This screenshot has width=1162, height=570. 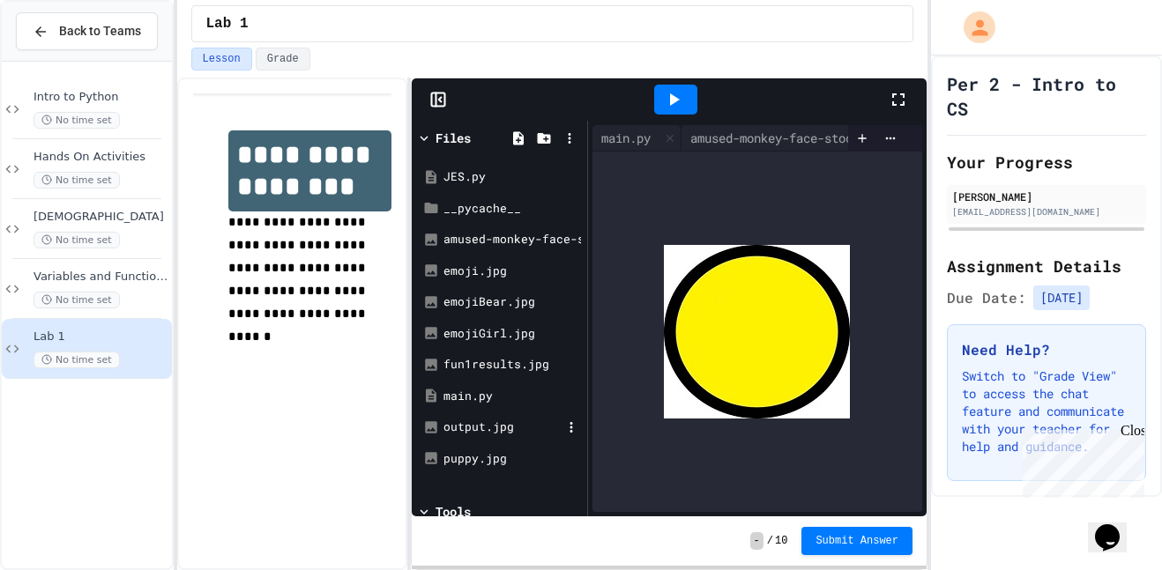 I want to click on button: Grade, so click(x=283, y=59).